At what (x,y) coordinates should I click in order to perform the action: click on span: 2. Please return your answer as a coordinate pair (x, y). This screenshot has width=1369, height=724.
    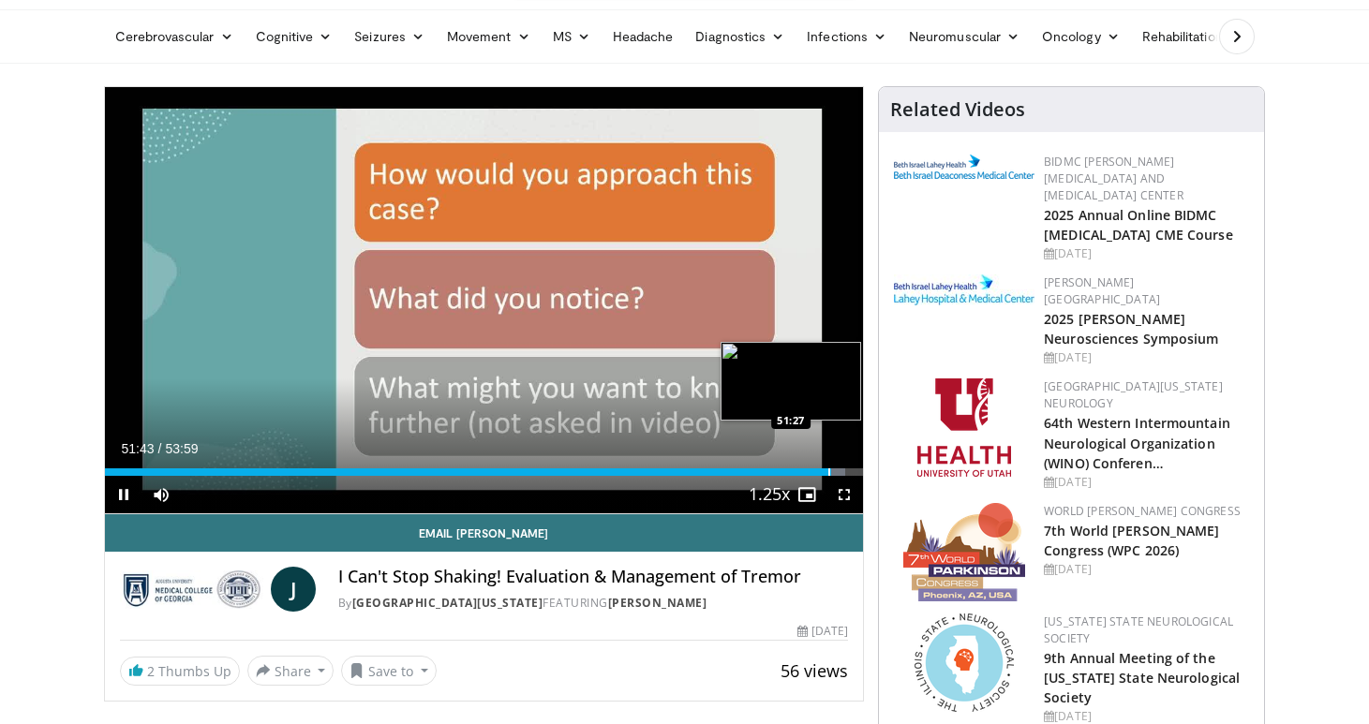
    Looking at the image, I should click on (151, 671).